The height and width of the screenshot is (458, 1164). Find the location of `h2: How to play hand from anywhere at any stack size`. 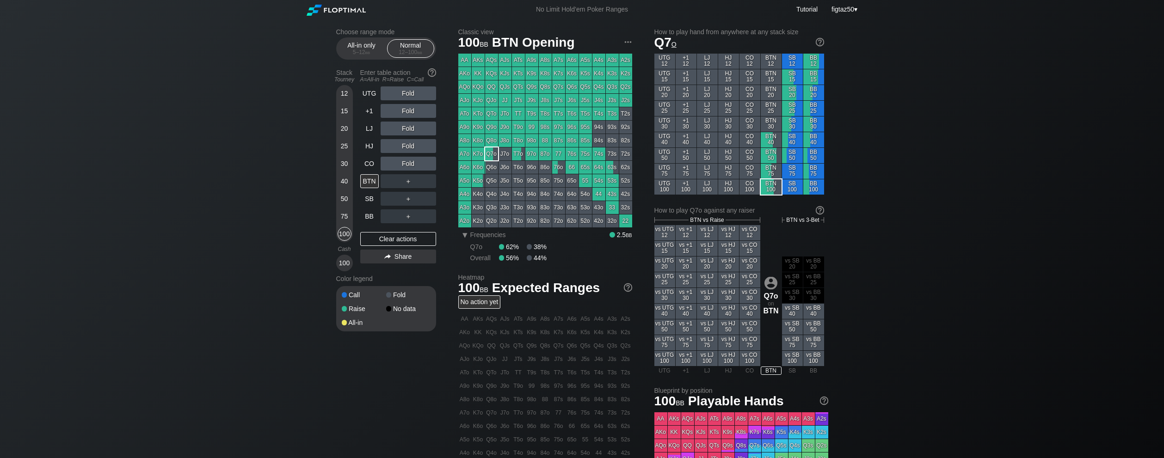

h2: How to play hand from anywhere at any stack size is located at coordinates (739, 32).